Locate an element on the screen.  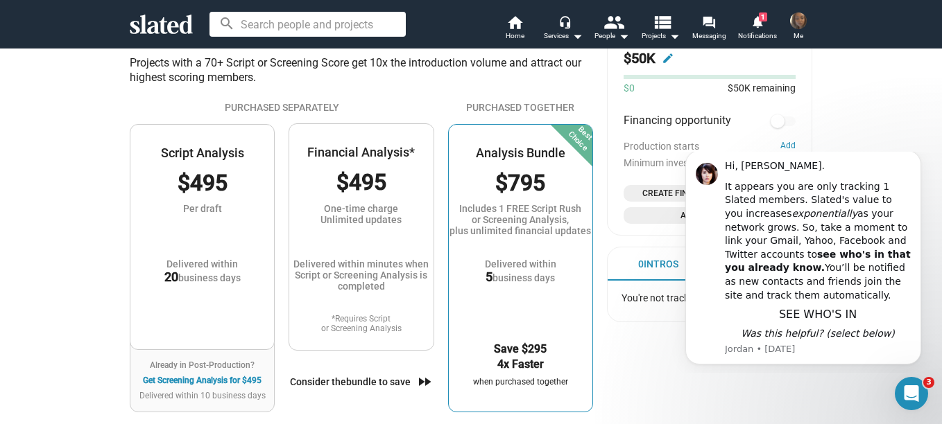
div: *Requires Script or Screening Analysis is located at coordinates (361, 324).